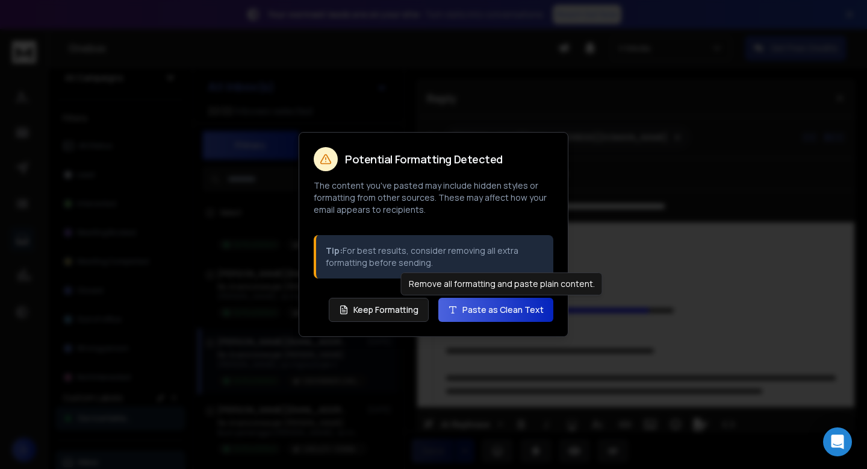 This screenshot has height=469, width=867. What do you see at coordinates (434, 198) in the screenshot?
I see `p: The content you've pasted may include hidden styles or formatting from other sources. These may a...` at bounding box center [434, 198].